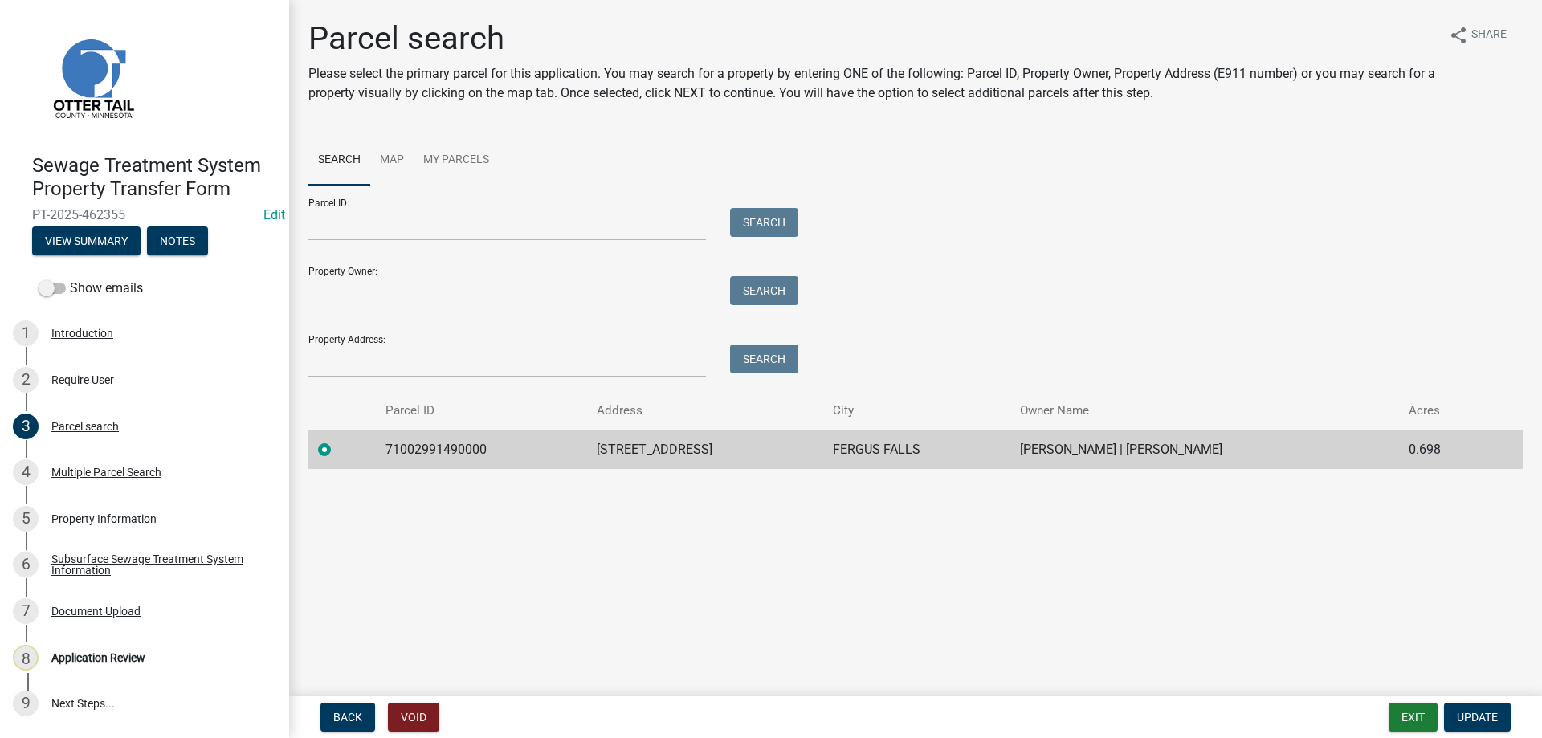 This screenshot has width=1542, height=738. What do you see at coordinates (83, 380) in the screenshot?
I see `div: Require User` at bounding box center [83, 380].